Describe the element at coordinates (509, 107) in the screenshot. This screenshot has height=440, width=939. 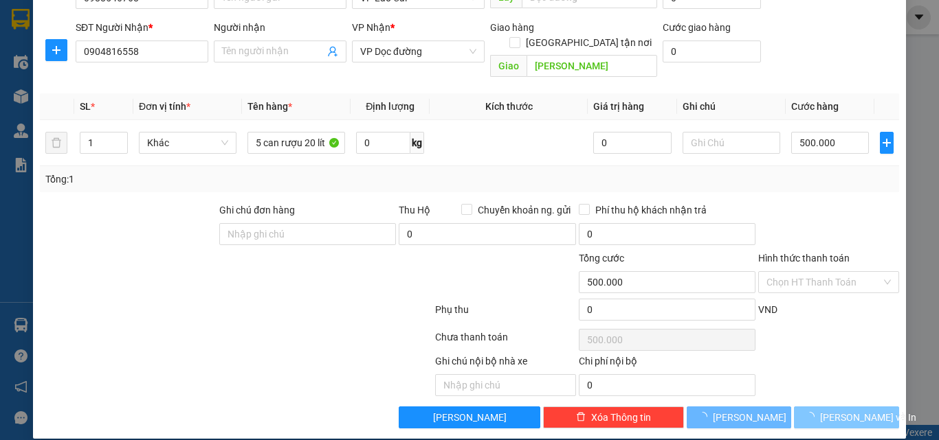
I see `span: Kích thước` at that location.